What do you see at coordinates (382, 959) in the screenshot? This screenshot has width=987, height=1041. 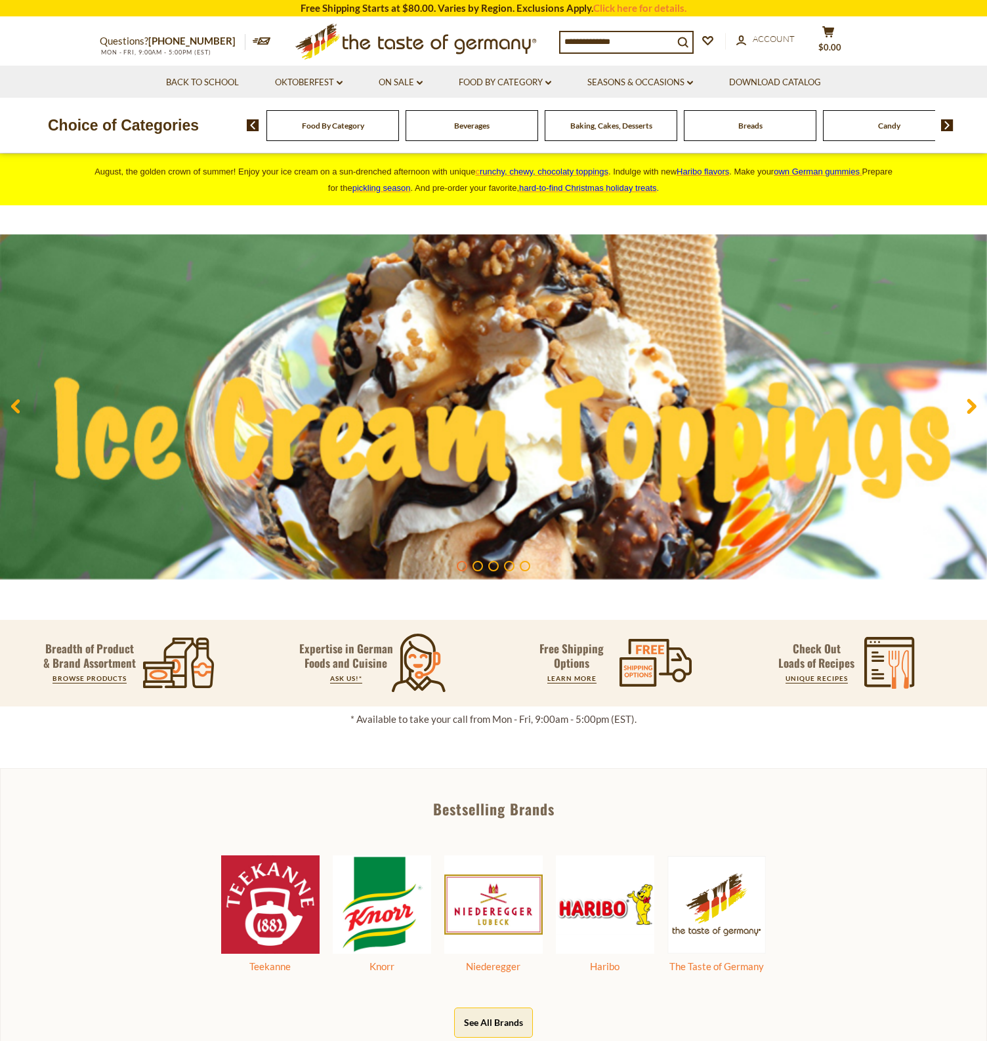 I see `a: Knorr` at bounding box center [382, 959].